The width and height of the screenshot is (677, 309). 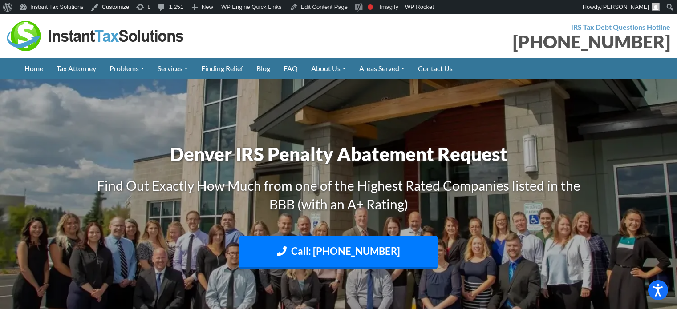 I want to click on a: Blog, so click(x=263, y=68).